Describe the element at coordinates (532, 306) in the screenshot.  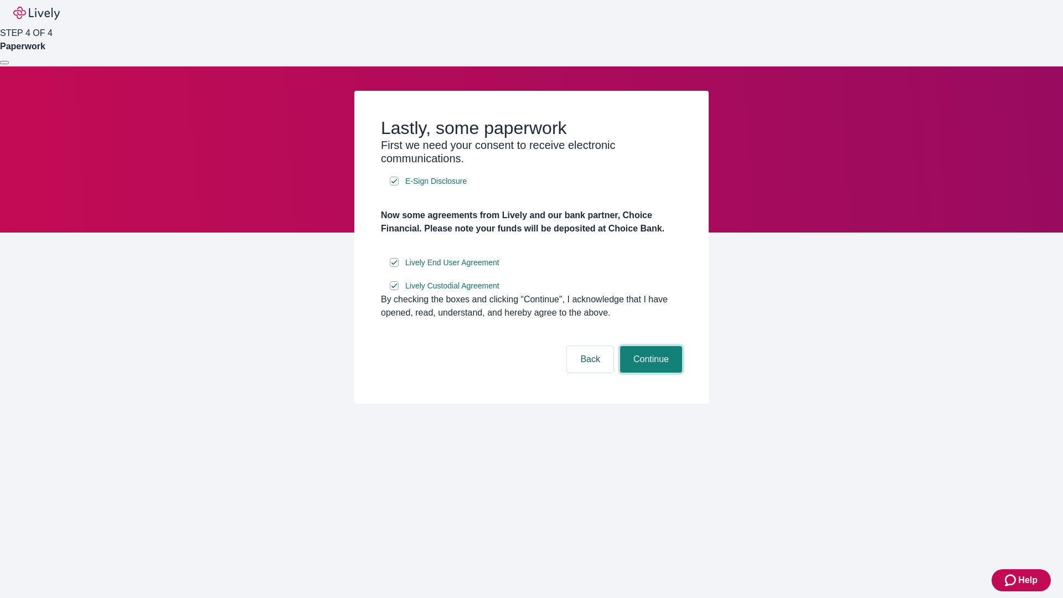
I see `div: By checking the boxes and clicking “Continue", I acknowledge that I have opened, read, understand...` at that location.